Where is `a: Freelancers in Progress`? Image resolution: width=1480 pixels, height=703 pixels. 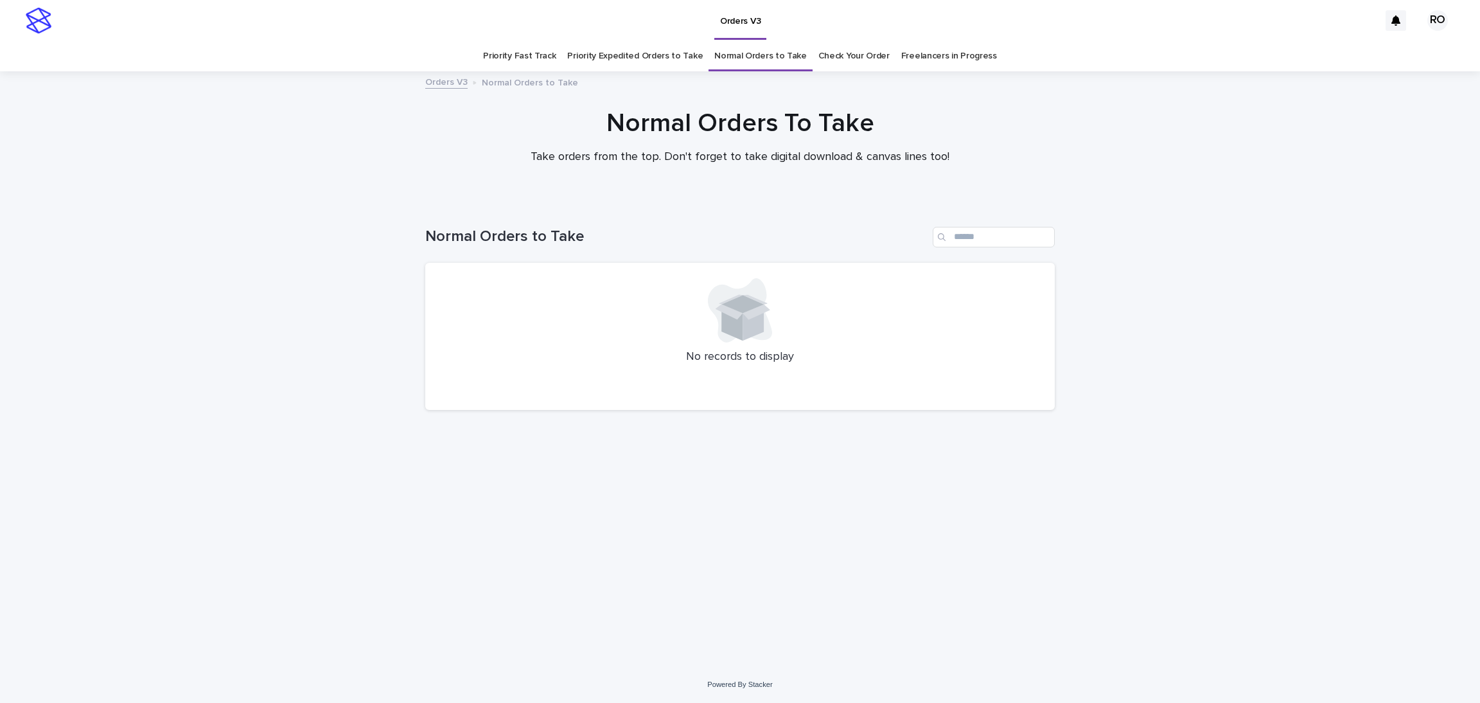 a: Freelancers in Progress is located at coordinates (949, 56).